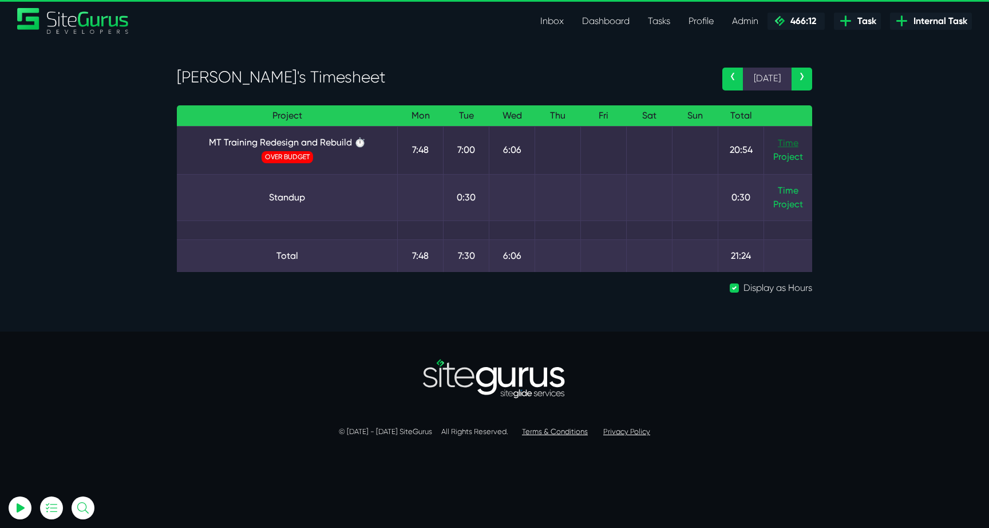 The image size is (989, 528). What do you see at coordinates (741, 150) in the screenshot?
I see `td: 20:54` at bounding box center [741, 150].